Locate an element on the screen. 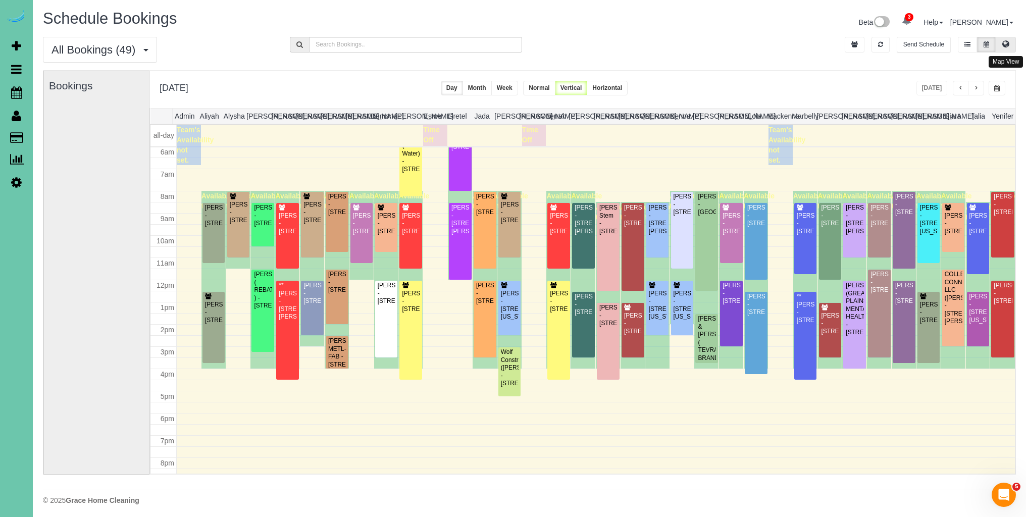 Image resolution: width=1026 pixels, height=517 pixels. span: 1pm is located at coordinates (167, 308).